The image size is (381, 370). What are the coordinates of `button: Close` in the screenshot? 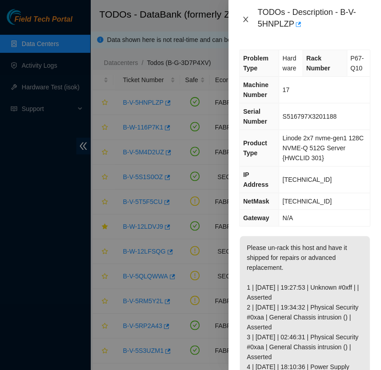 It's located at (246, 19).